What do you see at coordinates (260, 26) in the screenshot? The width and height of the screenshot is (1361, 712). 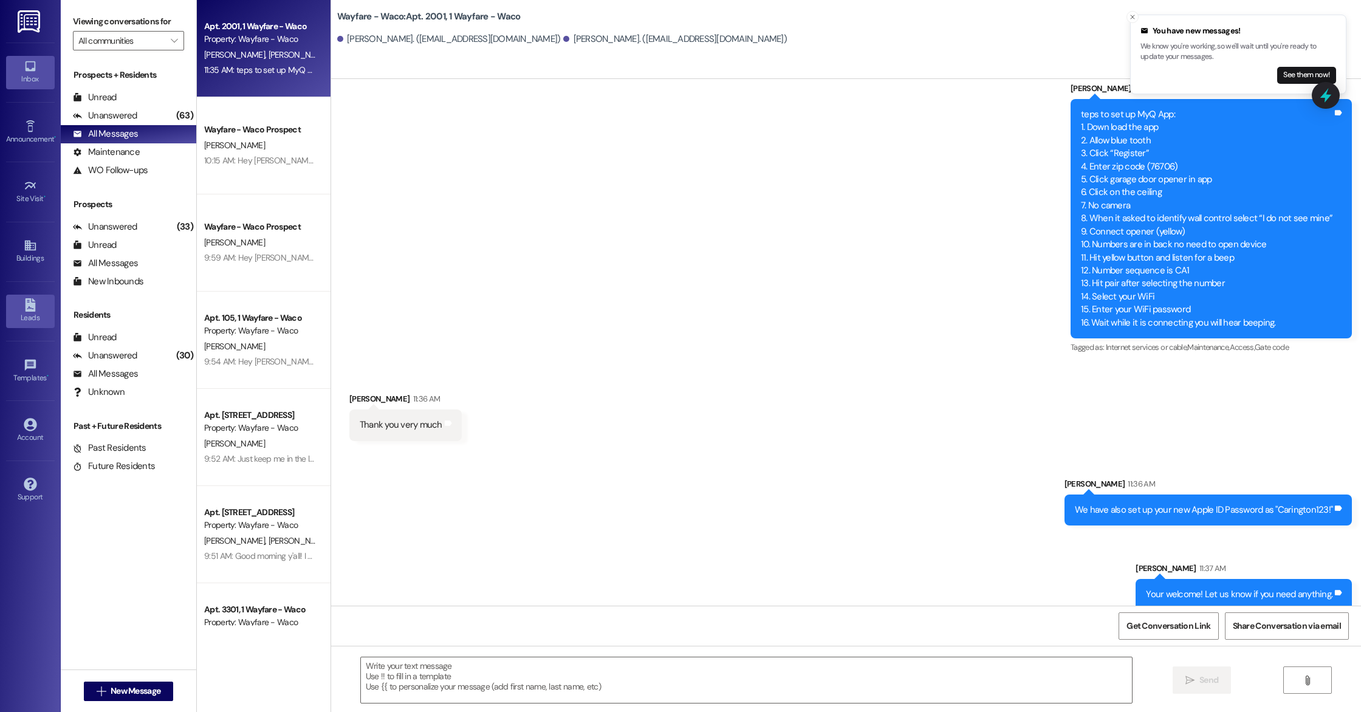 I see `div: Apt. 2001, 1 Wayfare - Waco` at bounding box center [260, 26].